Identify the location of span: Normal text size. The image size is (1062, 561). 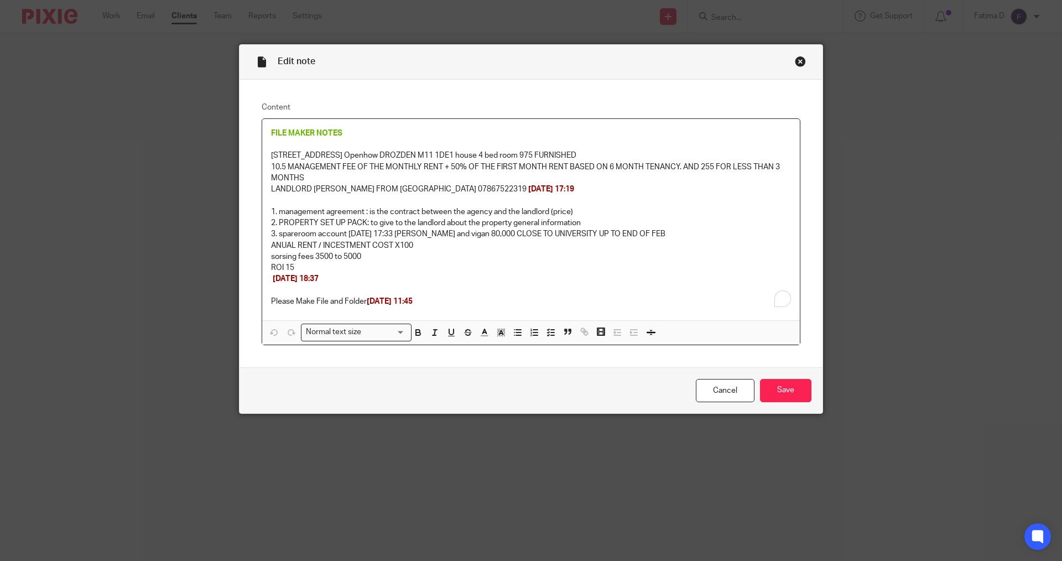
(334, 332).